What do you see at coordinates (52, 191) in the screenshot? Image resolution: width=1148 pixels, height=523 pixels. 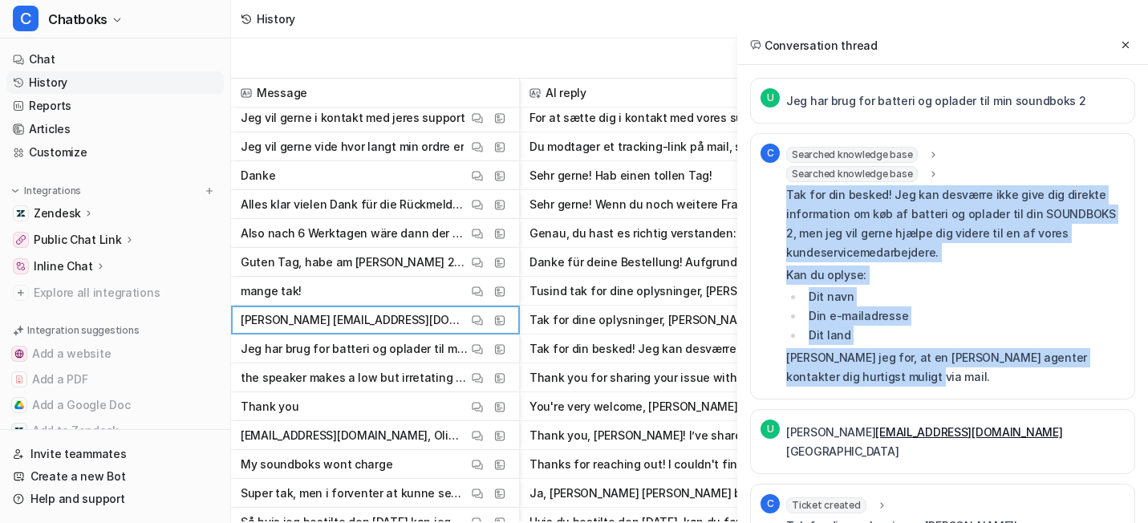 I see `p: Integrations` at bounding box center [52, 191].